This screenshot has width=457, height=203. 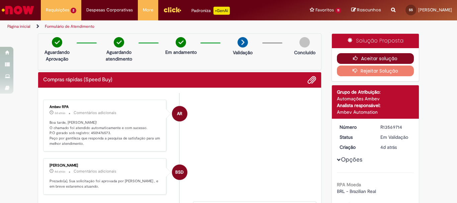 I want to click on div: Brenda Shiurly Da Cruz Silva, so click(x=180, y=172).